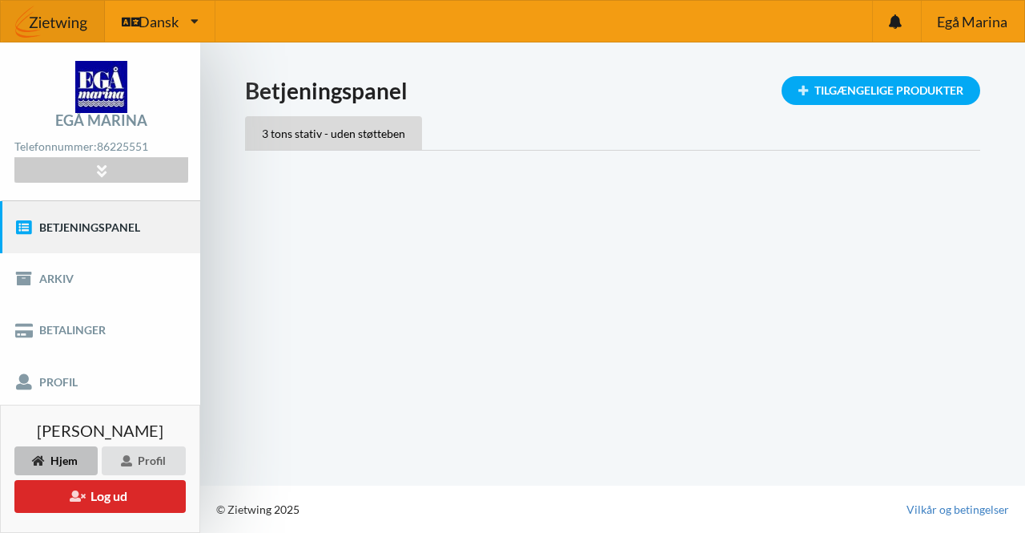 This screenshot has height=533, width=1025. I want to click on div: 3 tons stativ - uden støtteben, so click(333, 133).